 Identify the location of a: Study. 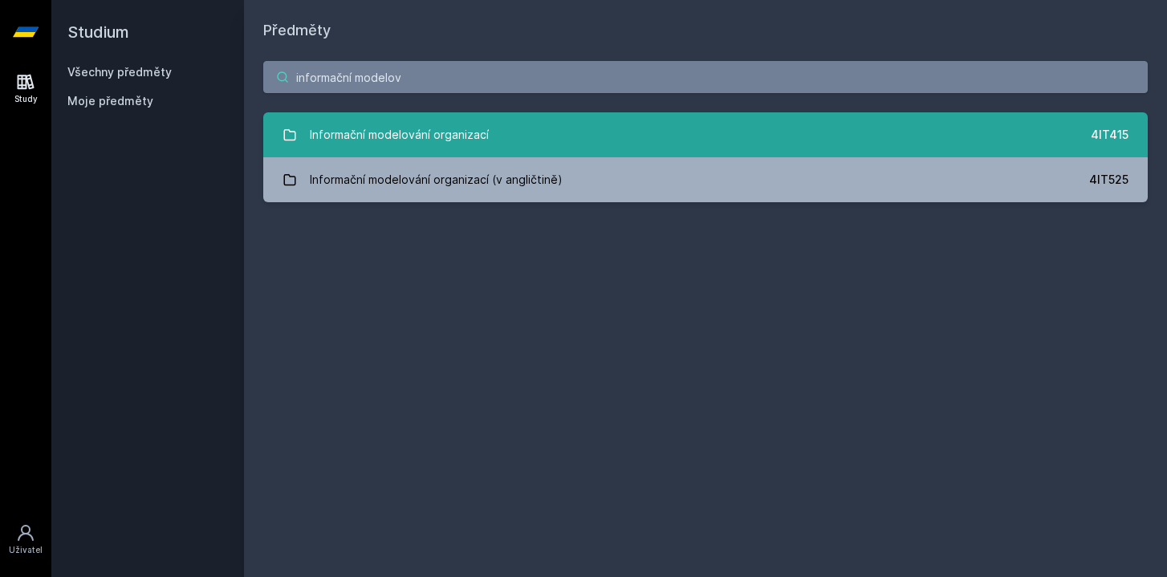
(26, 88).